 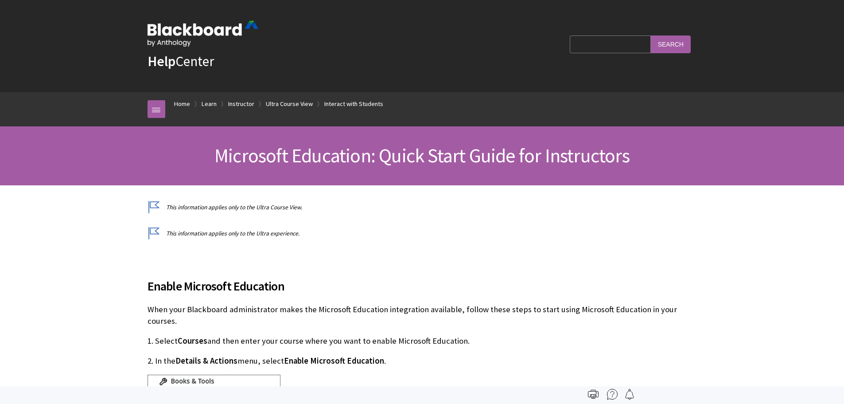 I want to click on span: Courses, so click(x=192, y=340).